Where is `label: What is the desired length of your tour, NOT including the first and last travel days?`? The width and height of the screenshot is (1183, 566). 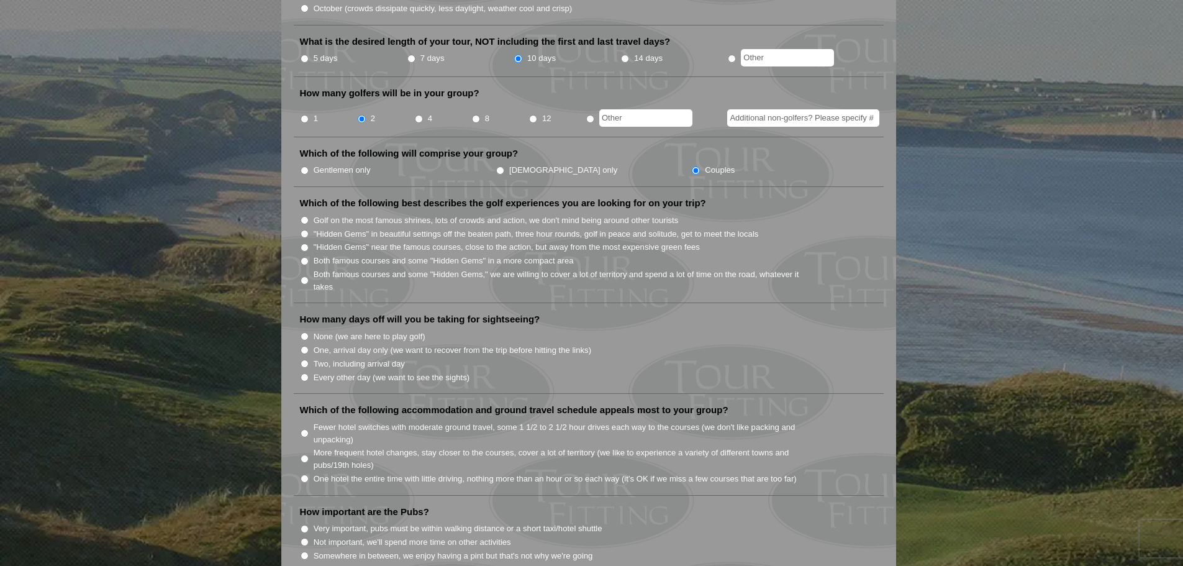 label: What is the desired length of your tour, NOT including the first and last travel days? is located at coordinates (485, 42).